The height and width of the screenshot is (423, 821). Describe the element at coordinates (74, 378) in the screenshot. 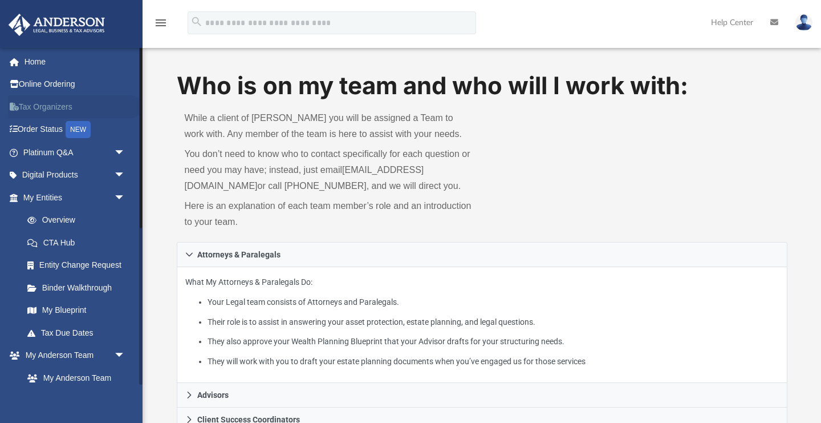

I see `a: My Anderson Team` at that location.